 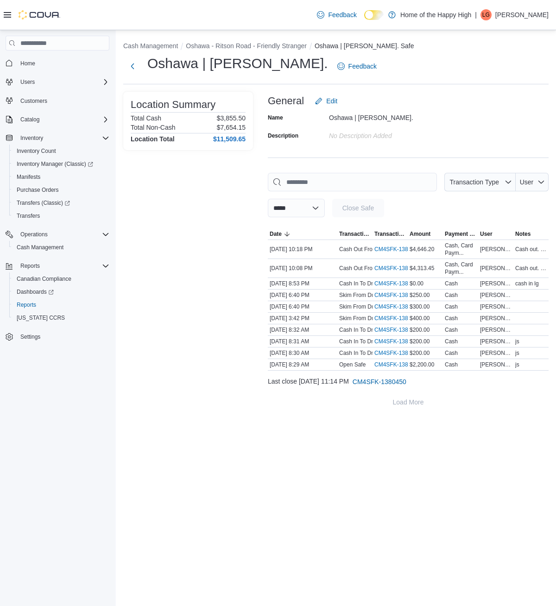 What do you see at coordinates (38, 190) in the screenshot?
I see `a: Purchase Orders` at bounding box center [38, 190].